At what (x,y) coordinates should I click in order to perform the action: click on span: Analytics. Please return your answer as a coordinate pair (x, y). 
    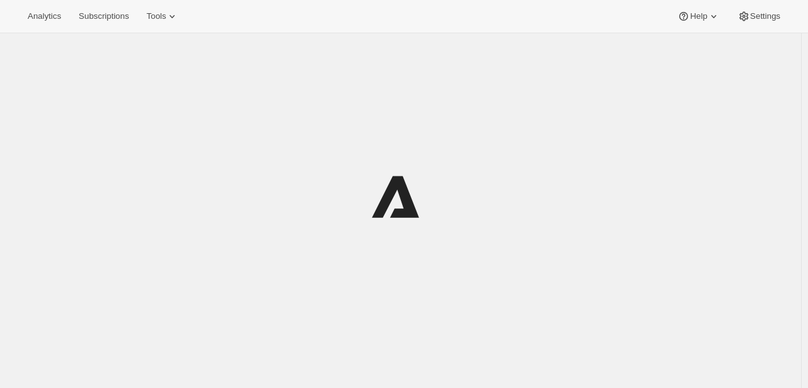
    Looking at the image, I should click on (44, 16).